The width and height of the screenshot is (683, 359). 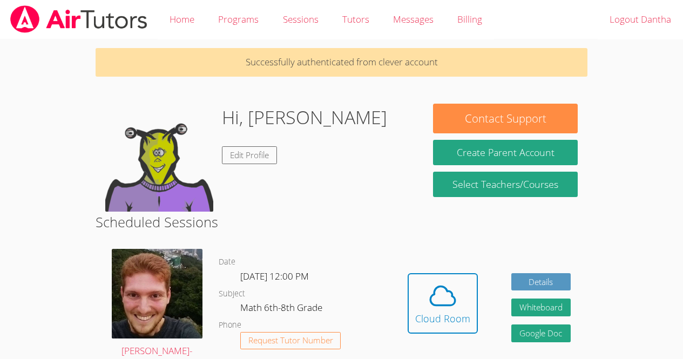 What do you see at coordinates (79, 19) in the screenshot?
I see `img: airtutors_banner-c4298cdbf04f3fff15de1276eac7730deb9818008684d7c2e4769d2f7ddbe033.png` at bounding box center [79, 19].